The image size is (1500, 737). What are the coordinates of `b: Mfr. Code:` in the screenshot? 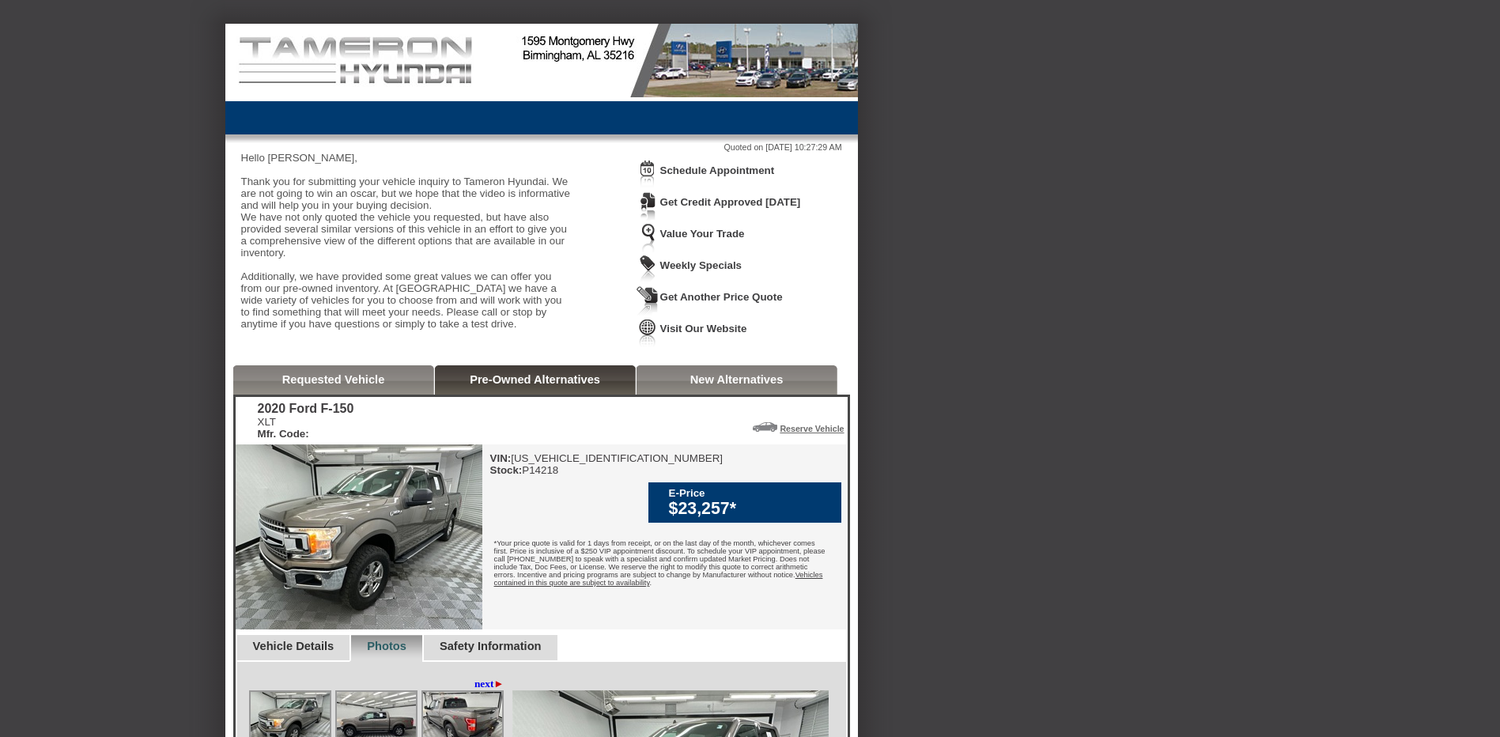 It's located at (283, 433).